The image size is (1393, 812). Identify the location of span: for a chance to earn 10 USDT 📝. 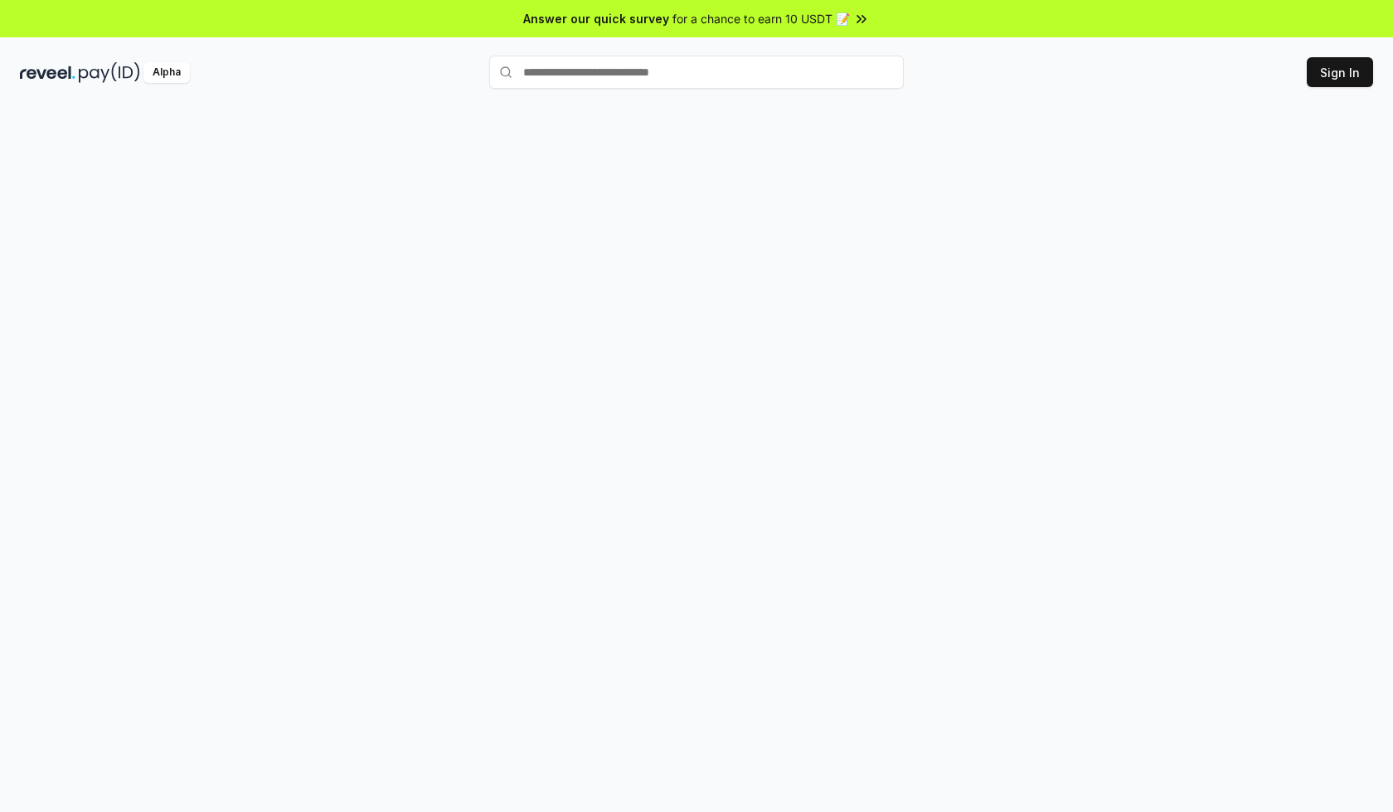
(761, 18).